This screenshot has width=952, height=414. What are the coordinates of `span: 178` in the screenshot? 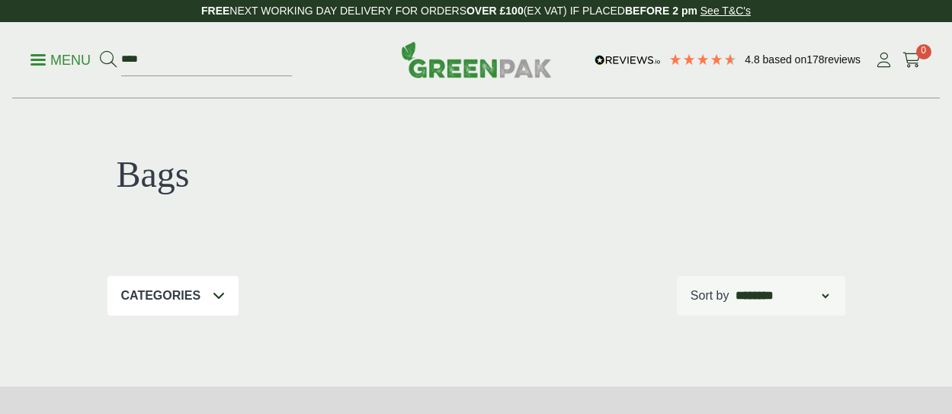 It's located at (815, 59).